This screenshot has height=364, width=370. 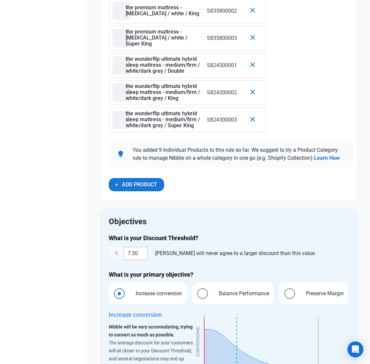 I want to click on a: Learn How, so click(x=327, y=158).